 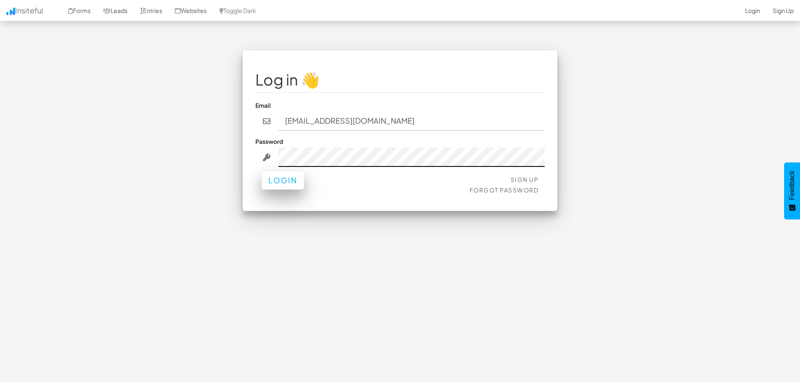 What do you see at coordinates (10, 11) in the screenshot?
I see `img: icon.png` at bounding box center [10, 11].